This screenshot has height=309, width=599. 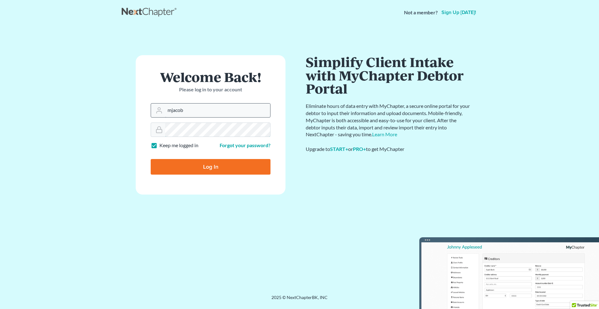 I want to click on a: Forgot your password?, so click(x=245, y=145).